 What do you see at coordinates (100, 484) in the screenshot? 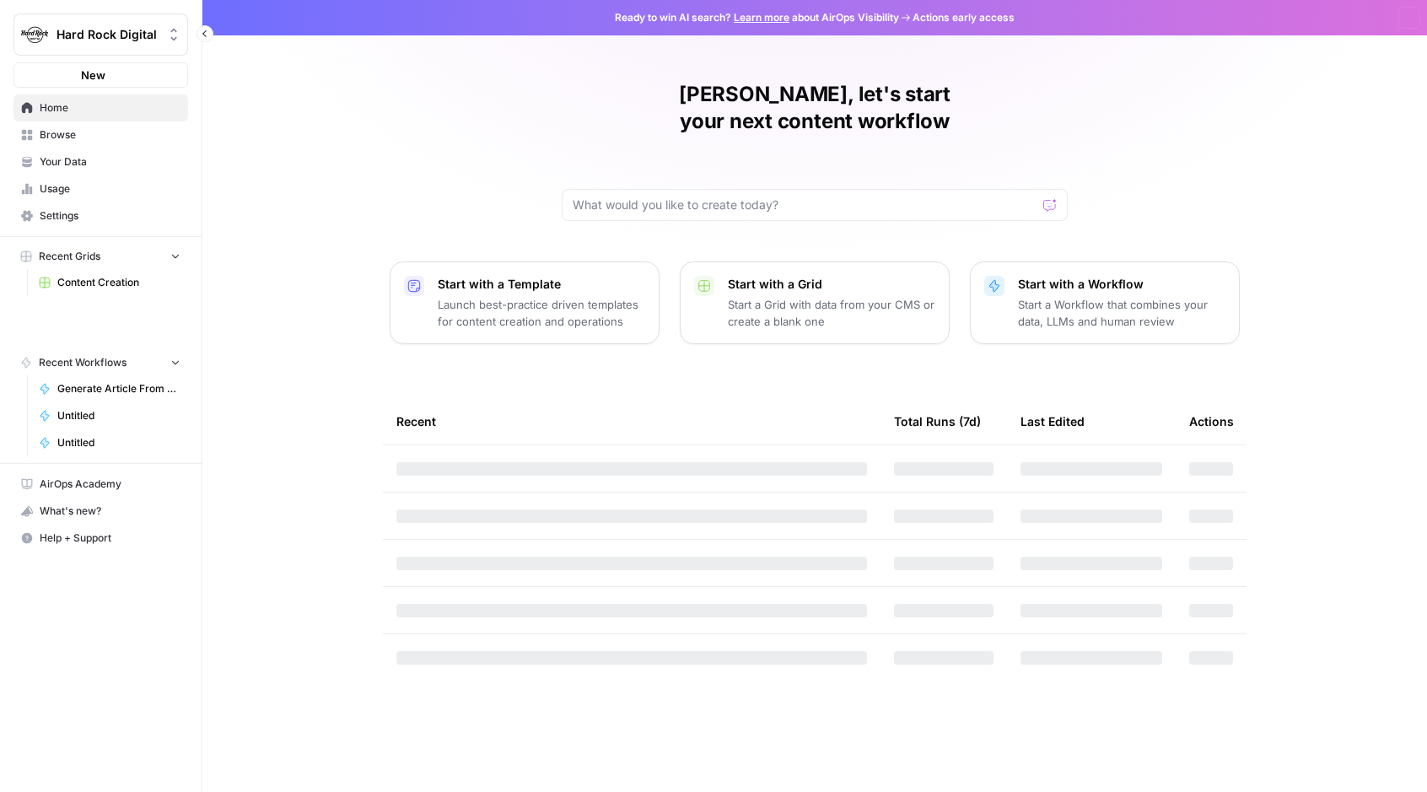
I see `a: AirOps Academy` at bounding box center [100, 484].